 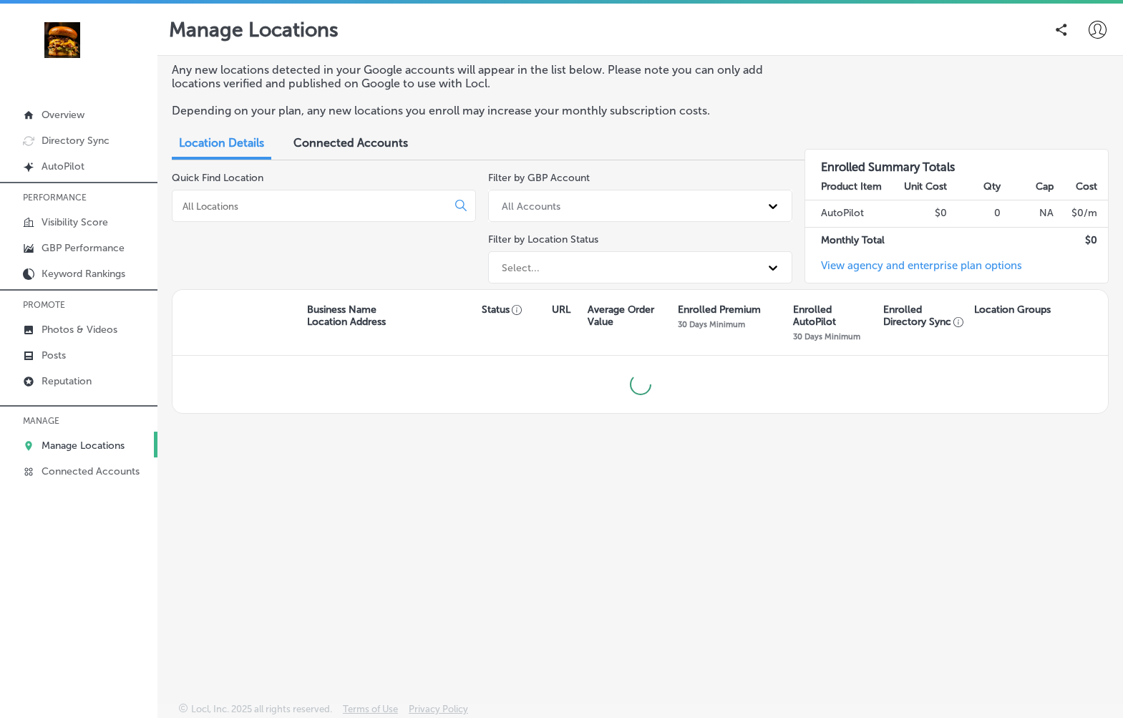 I want to click on p: Business Name Location Address, so click(x=346, y=316).